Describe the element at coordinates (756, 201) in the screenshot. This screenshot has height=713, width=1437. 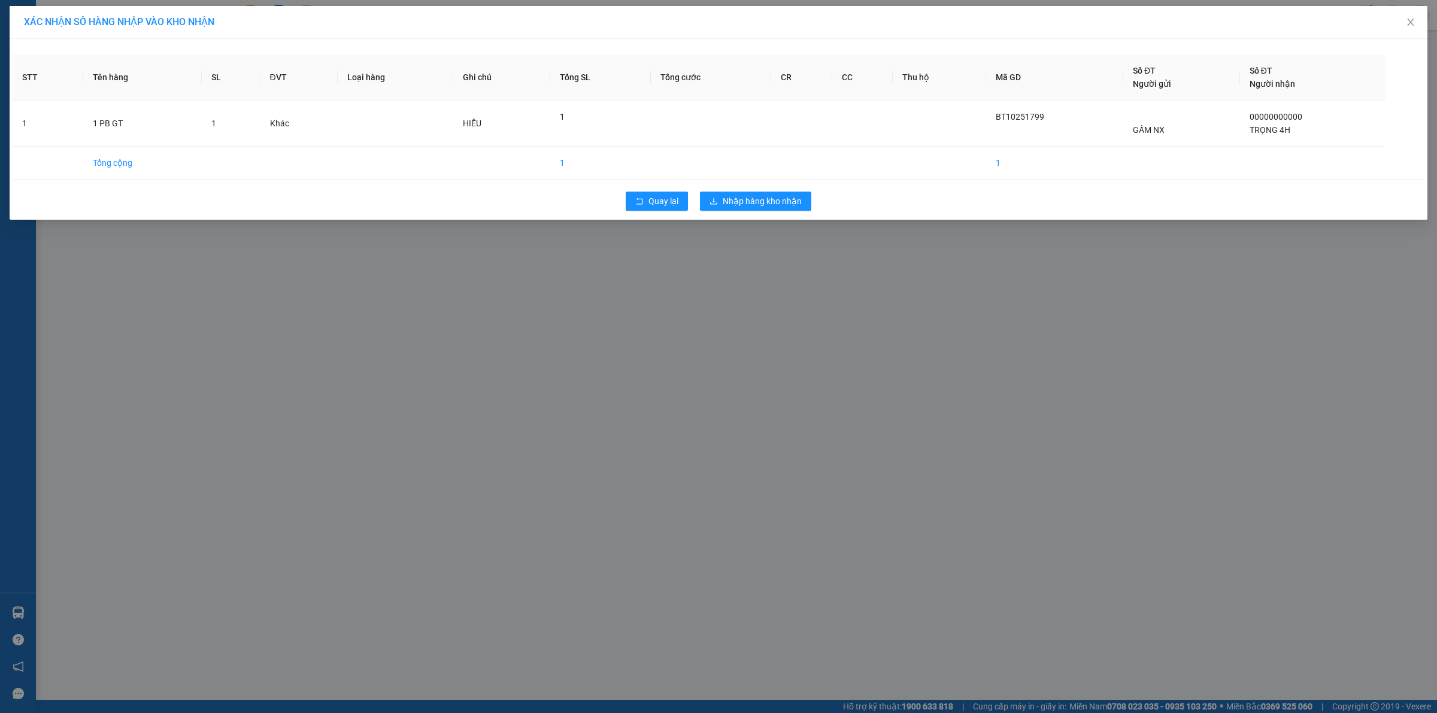
I see `button: downloadNhập hàng kho nhận` at that location.